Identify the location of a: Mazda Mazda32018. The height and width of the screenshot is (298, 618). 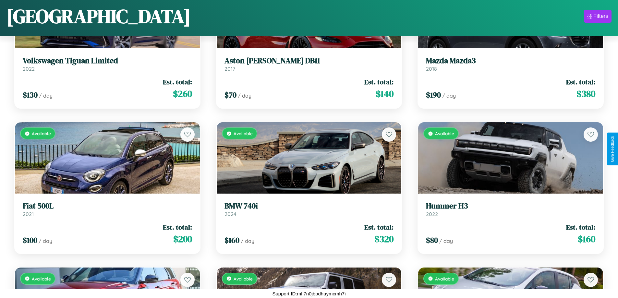
(511, 64).